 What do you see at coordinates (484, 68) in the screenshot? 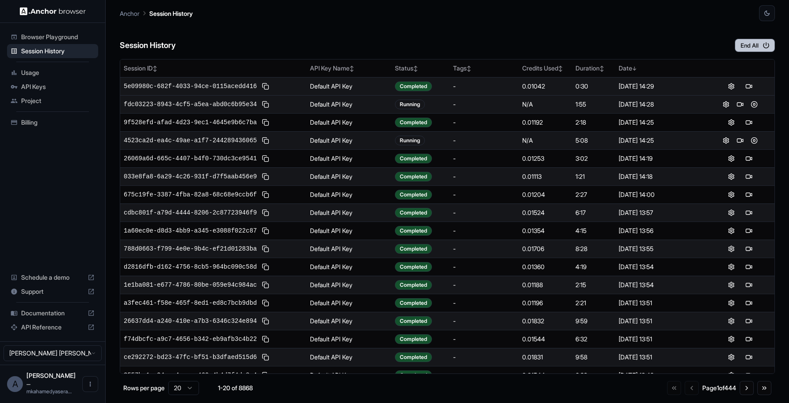
I see `div: Tags` at bounding box center [484, 68].